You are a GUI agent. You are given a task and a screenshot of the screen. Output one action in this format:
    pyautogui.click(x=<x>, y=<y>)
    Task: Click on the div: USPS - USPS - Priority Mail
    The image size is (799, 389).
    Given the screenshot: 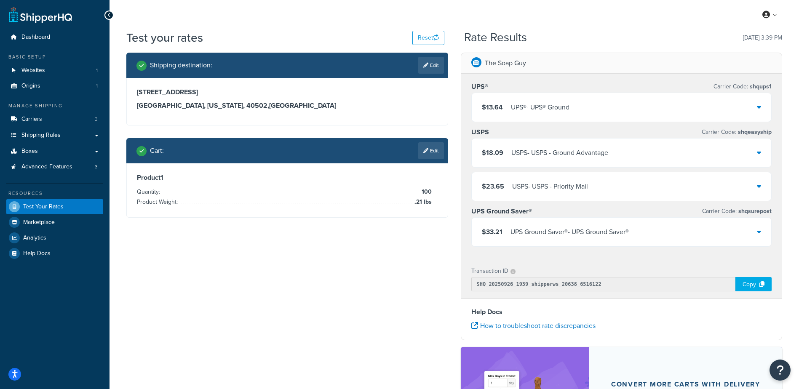 What is the action you would take?
    pyautogui.click(x=550, y=187)
    